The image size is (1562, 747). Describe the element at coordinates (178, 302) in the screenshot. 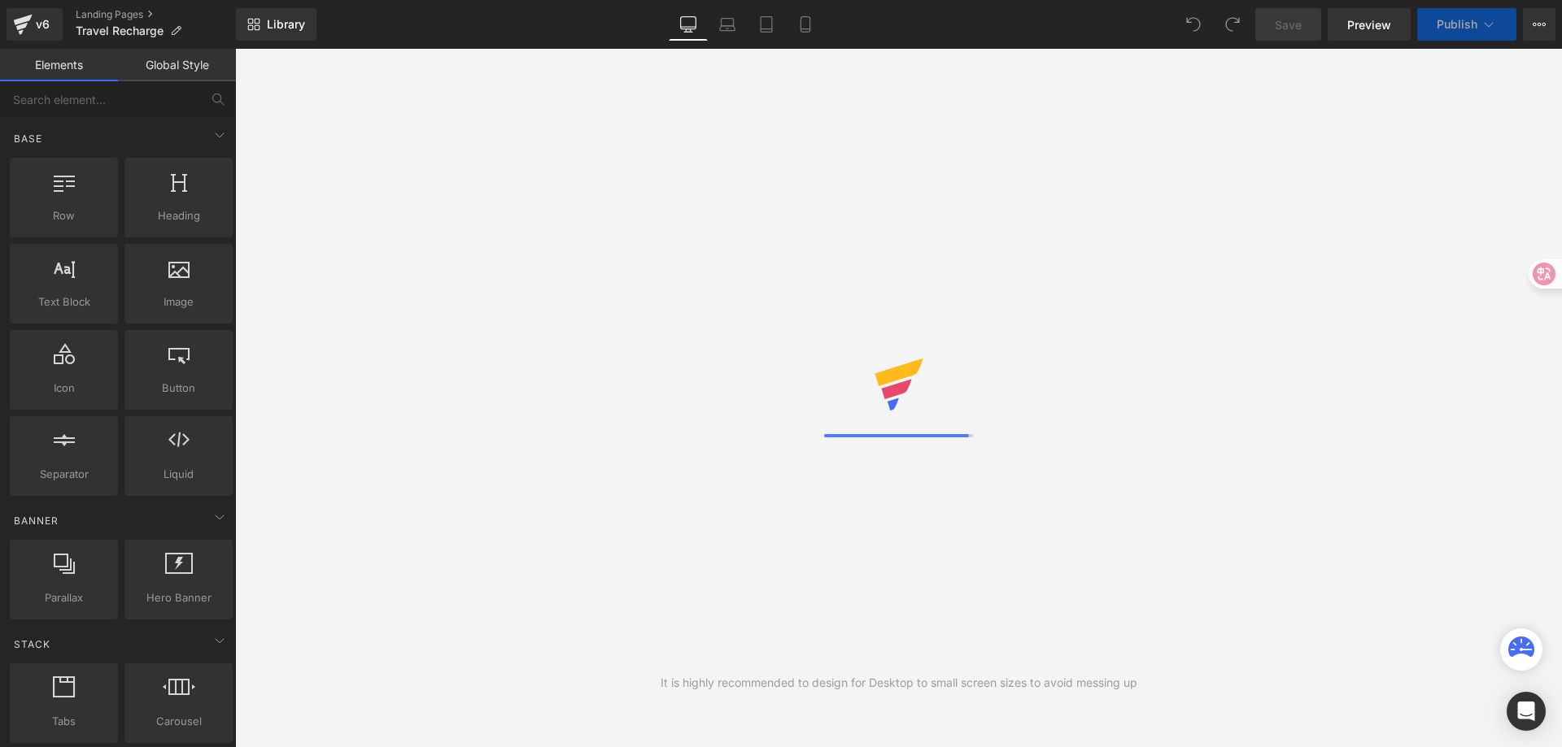

I see `span: Image` at that location.